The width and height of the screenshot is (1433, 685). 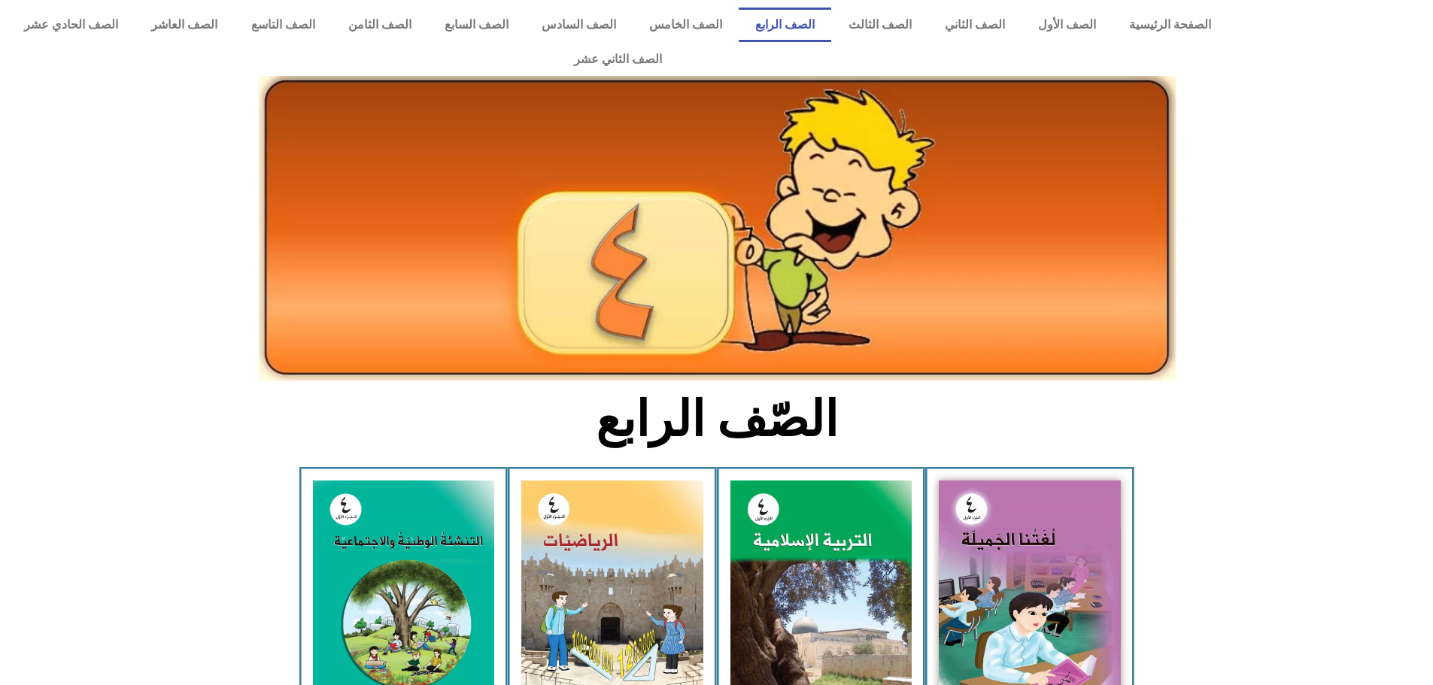 I want to click on a: الصف الثاني, so click(x=975, y=25).